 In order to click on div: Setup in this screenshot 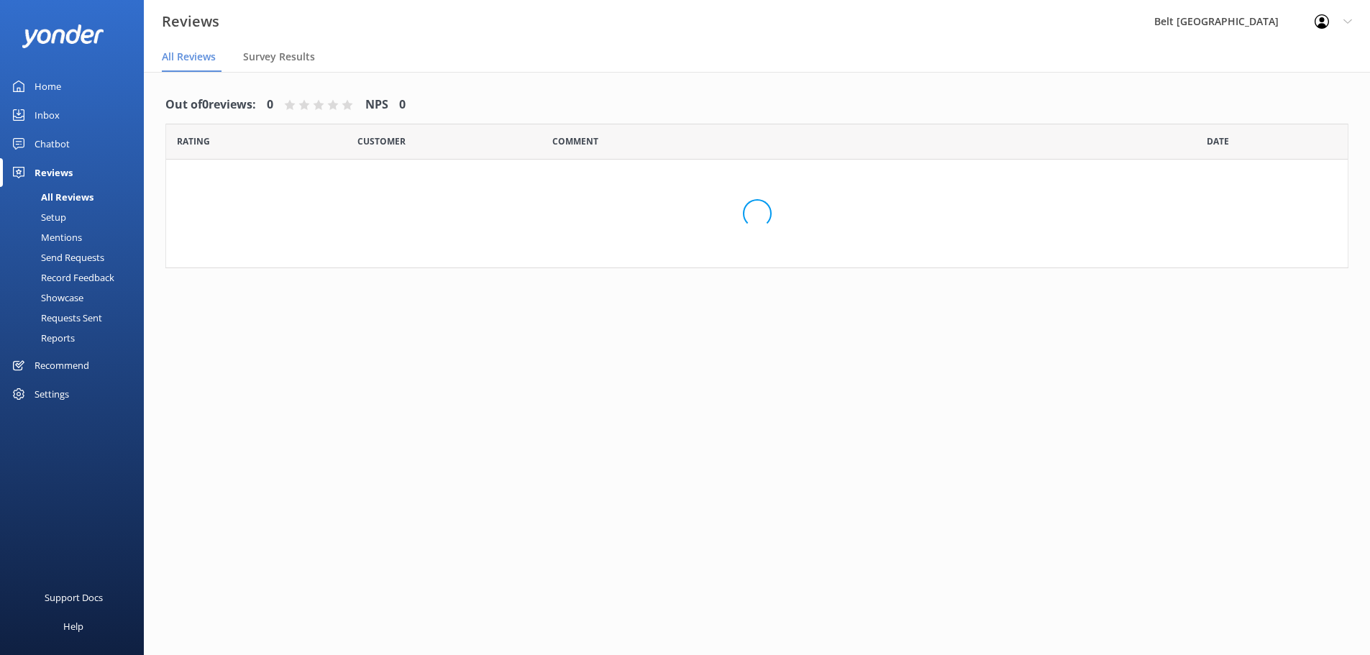, I will do `click(37, 217)`.